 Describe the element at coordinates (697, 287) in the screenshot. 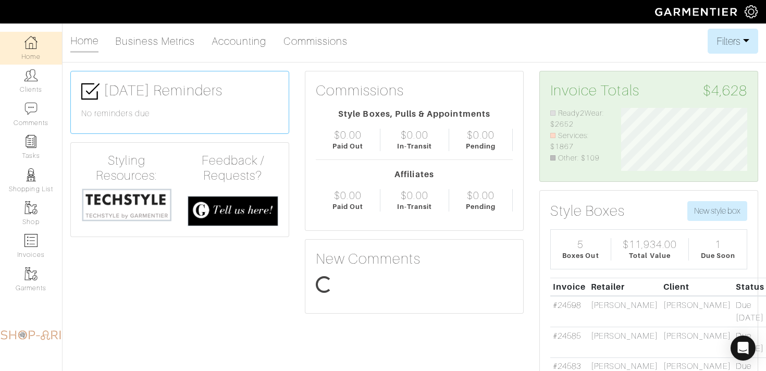

I see `th: Client` at that location.